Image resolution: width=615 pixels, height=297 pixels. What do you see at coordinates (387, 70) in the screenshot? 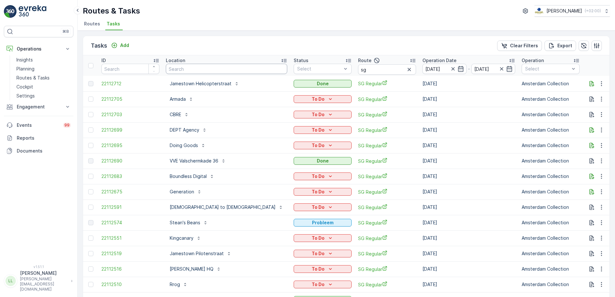
I see `input: Search` at bounding box center [387, 70].